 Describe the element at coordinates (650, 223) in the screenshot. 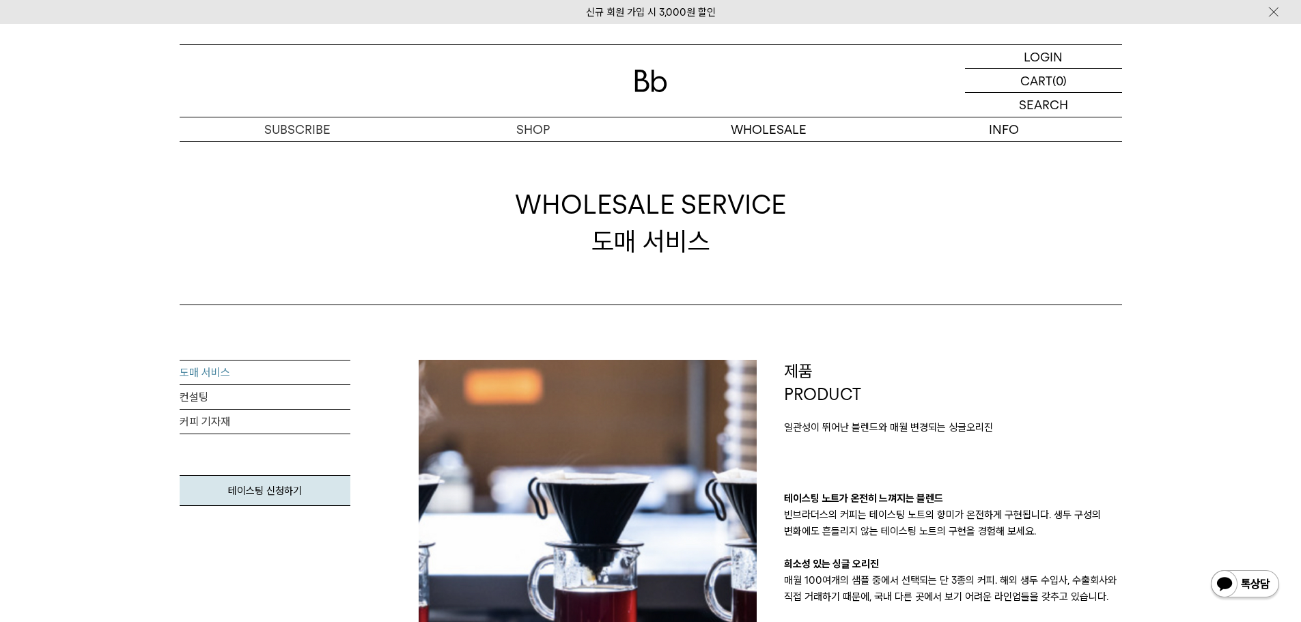

I see `div: 도매 서비스` at that location.